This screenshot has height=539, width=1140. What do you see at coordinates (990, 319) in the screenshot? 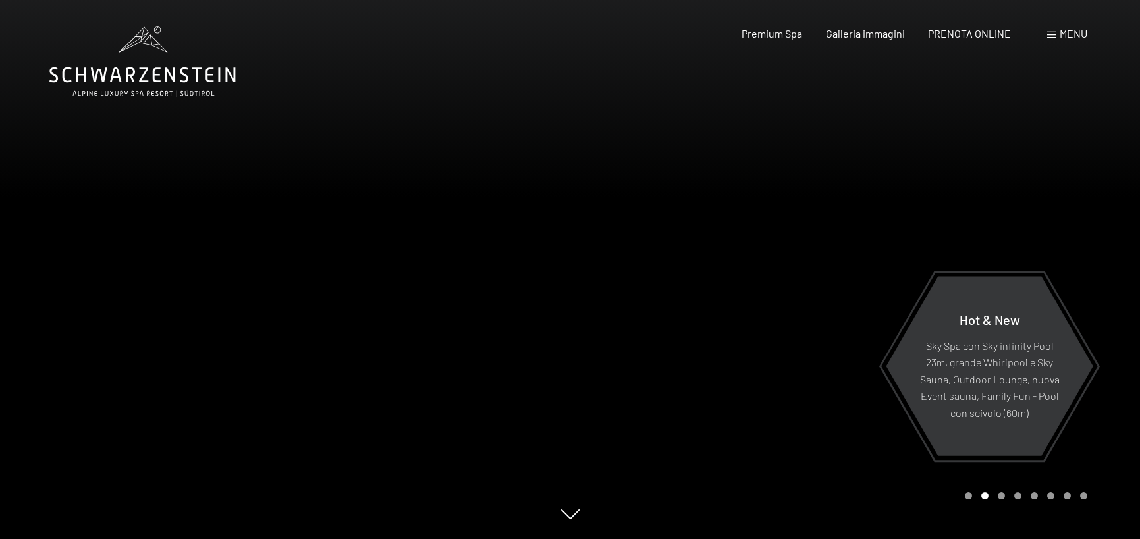
I see `span: Hot & New` at bounding box center [990, 319].